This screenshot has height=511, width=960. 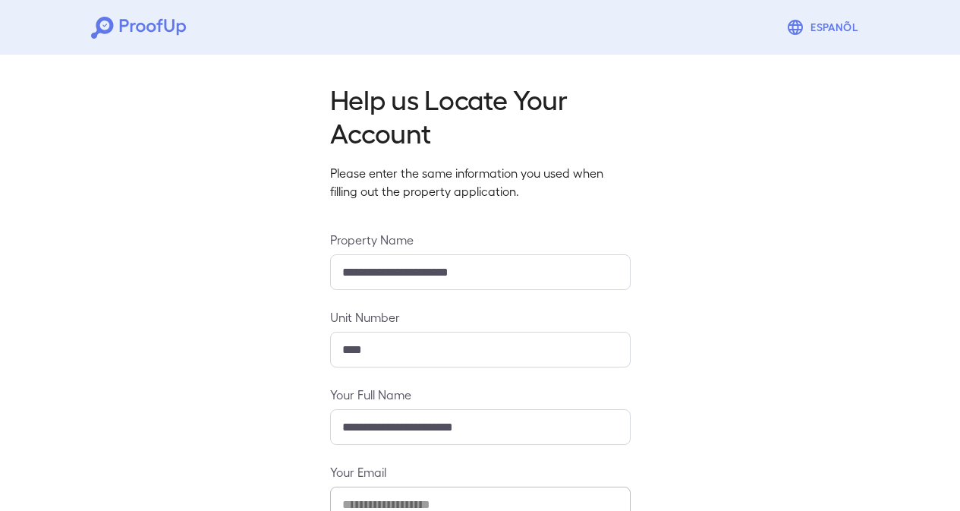 What do you see at coordinates (480, 115) in the screenshot?
I see `h2: Help us Locate Your Account` at bounding box center [480, 115].